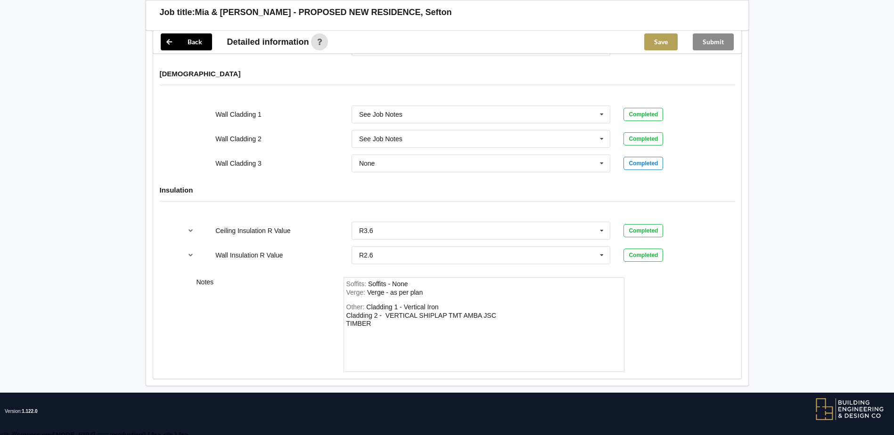 Image resolution: width=894 pixels, height=435 pixels. What do you see at coordinates (388, 284) in the screenshot?
I see `div: Soffits` at bounding box center [388, 284].